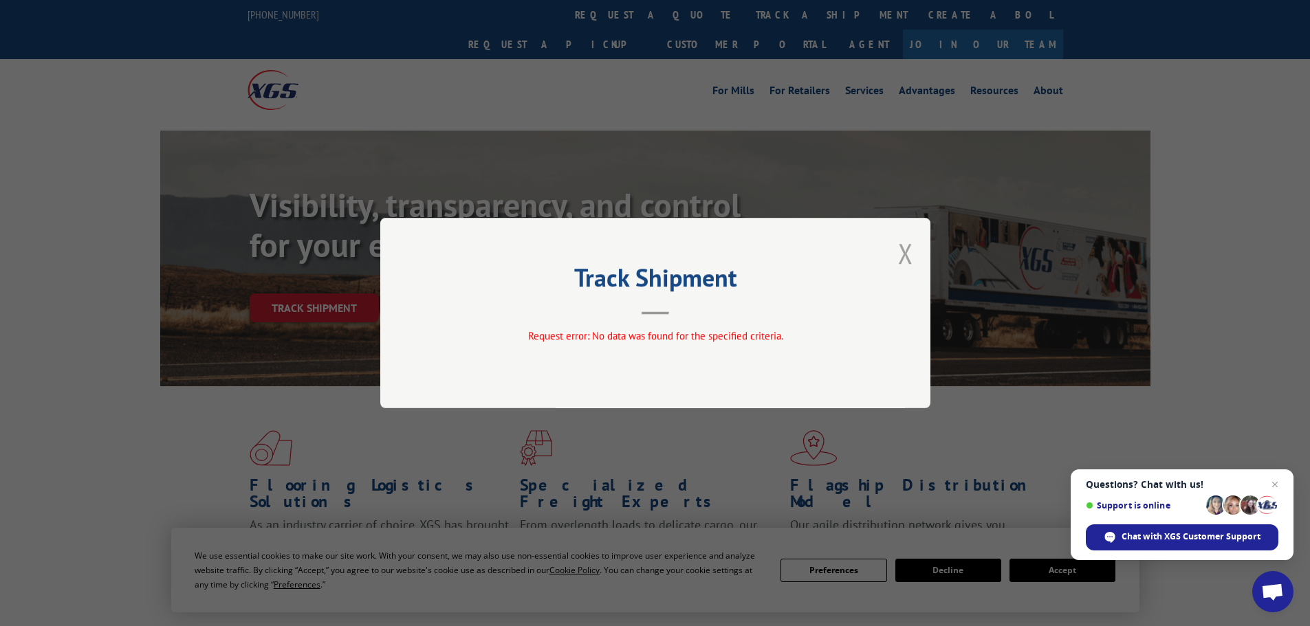 The width and height of the screenshot is (1310, 626). What do you see at coordinates (1182, 485) in the screenshot?
I see `span: Questions? Chat with us!` at bounding box center [1182, 485].